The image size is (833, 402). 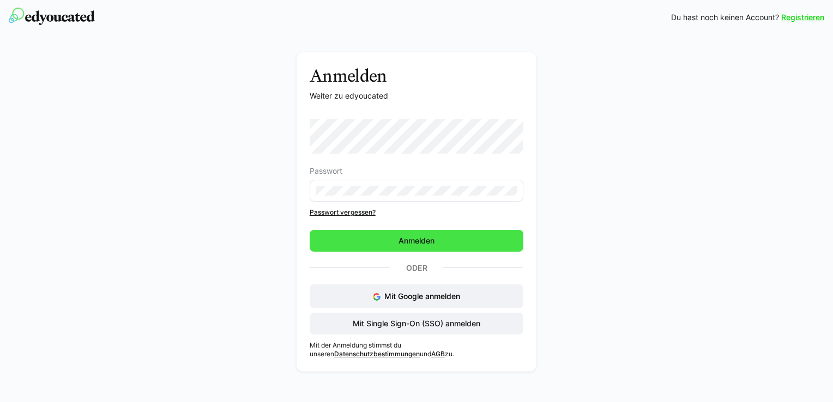 I want to click on span: Du hast noch keinen Account?, so click(x=725, y=17).